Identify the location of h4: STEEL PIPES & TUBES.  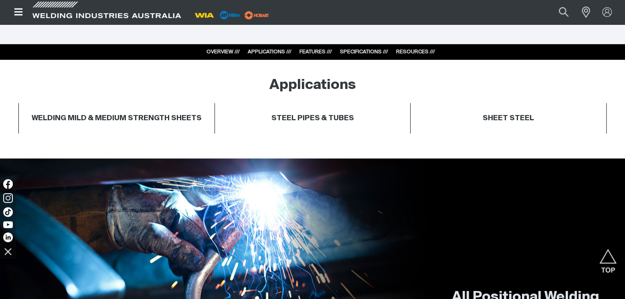
(312, 118).